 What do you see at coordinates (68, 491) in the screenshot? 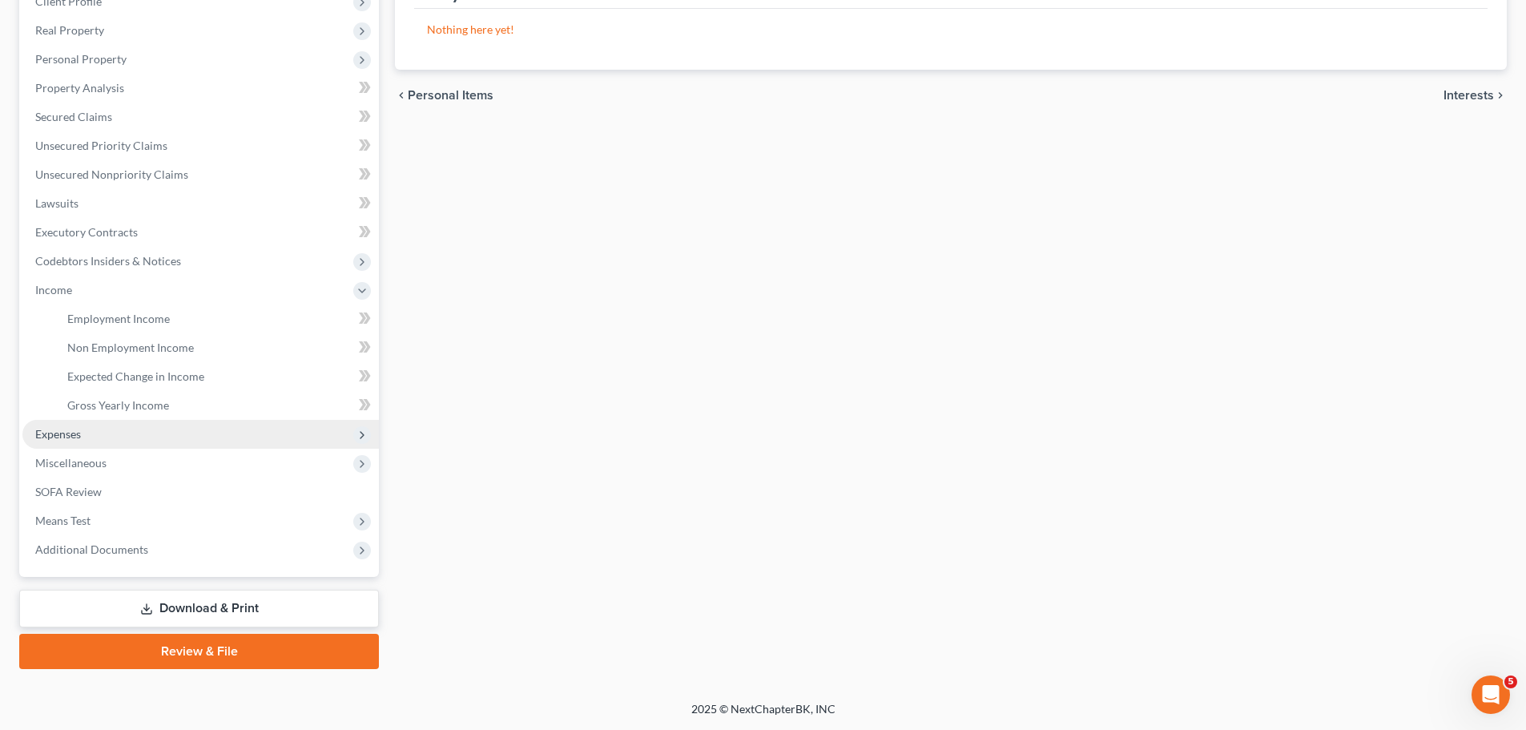
I see `span: SOFA Review` at bounding box center [68, 491].